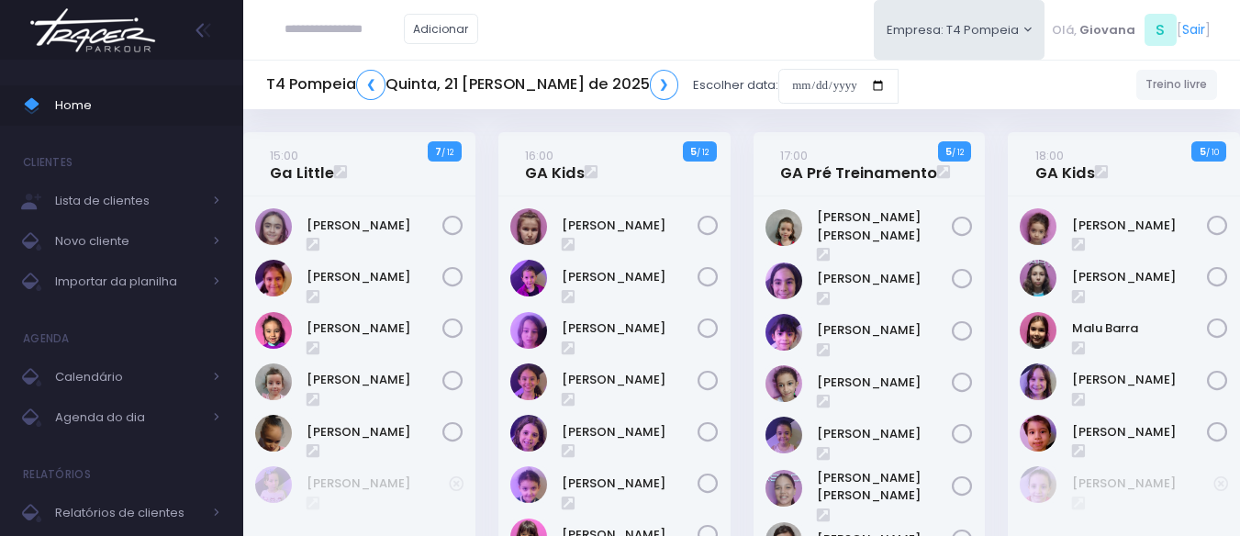  Describe the element at coordinates (529, 278) in the screenshot. I see `img: Diana Rosa Oliveira` at that location.